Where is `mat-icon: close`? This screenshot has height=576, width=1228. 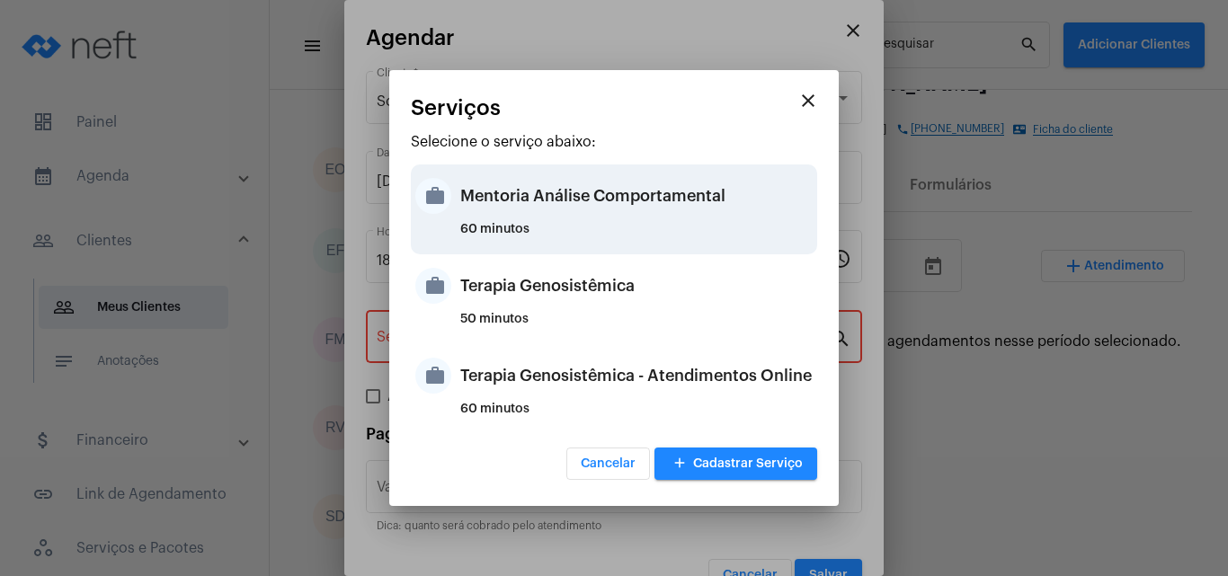 mat-icon: close is located at coordinates (808, 101).